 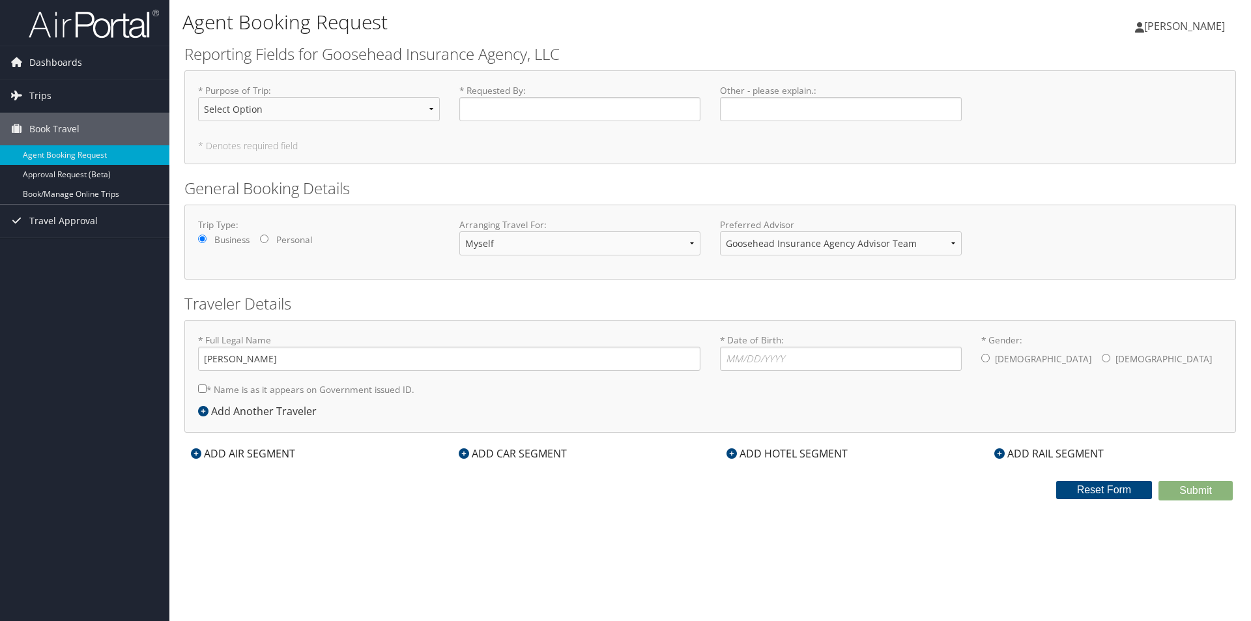 I want to click on div: ADD AIR SEGMENT, so click(x=243, y=453).